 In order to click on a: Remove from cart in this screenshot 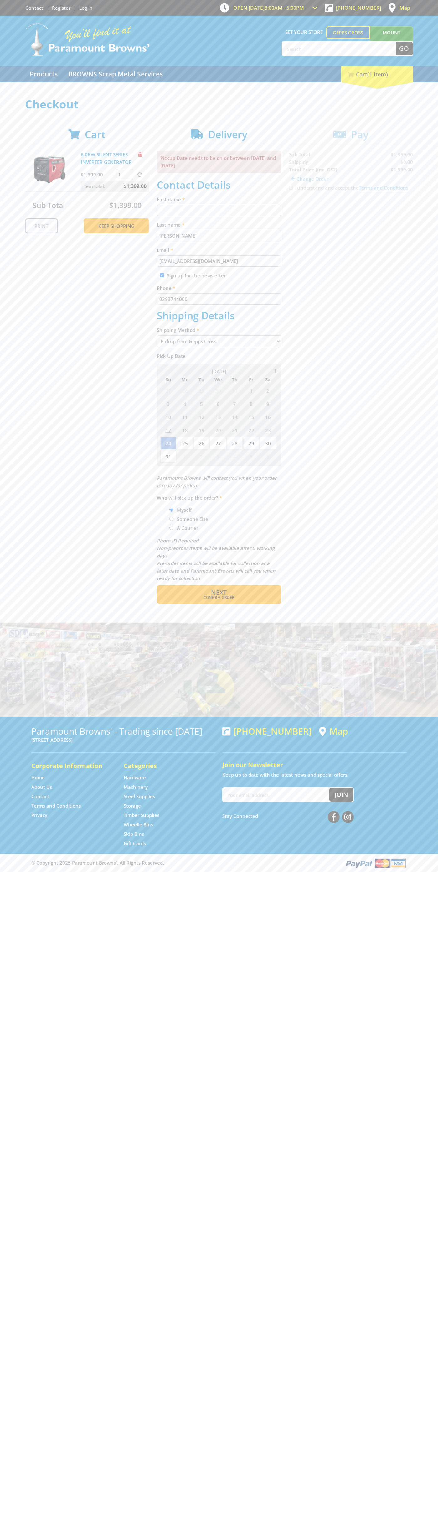, I will do `click(140, 154)`.